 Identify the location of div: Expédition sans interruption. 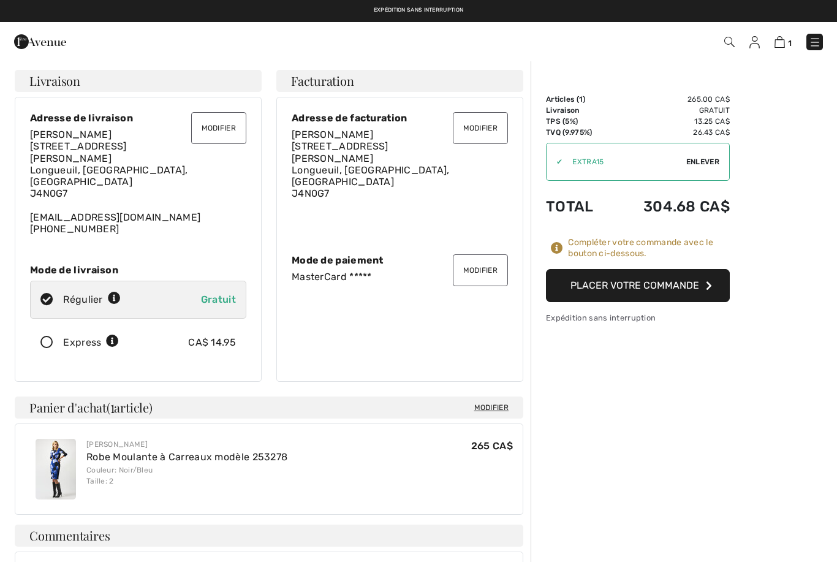
(638, 318).